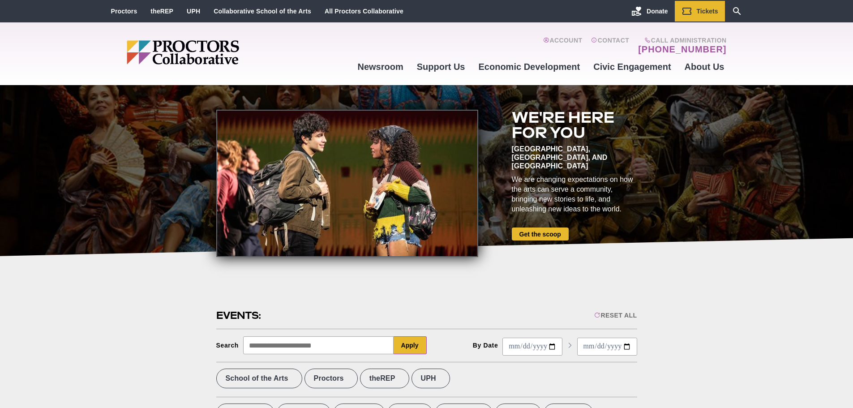 The width and height of the screenshot is (853, 408). I want to click on a: Proctors, so click(124, 11).